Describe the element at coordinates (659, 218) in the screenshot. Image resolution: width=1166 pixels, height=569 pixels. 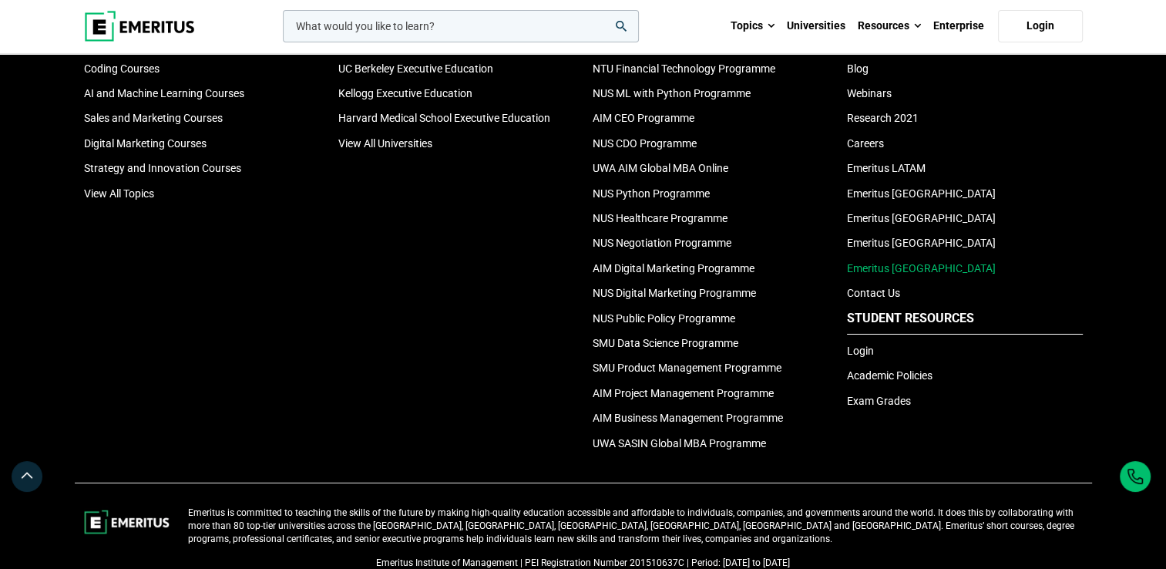
I see `a: NUS Healthcare Programme` at that location.